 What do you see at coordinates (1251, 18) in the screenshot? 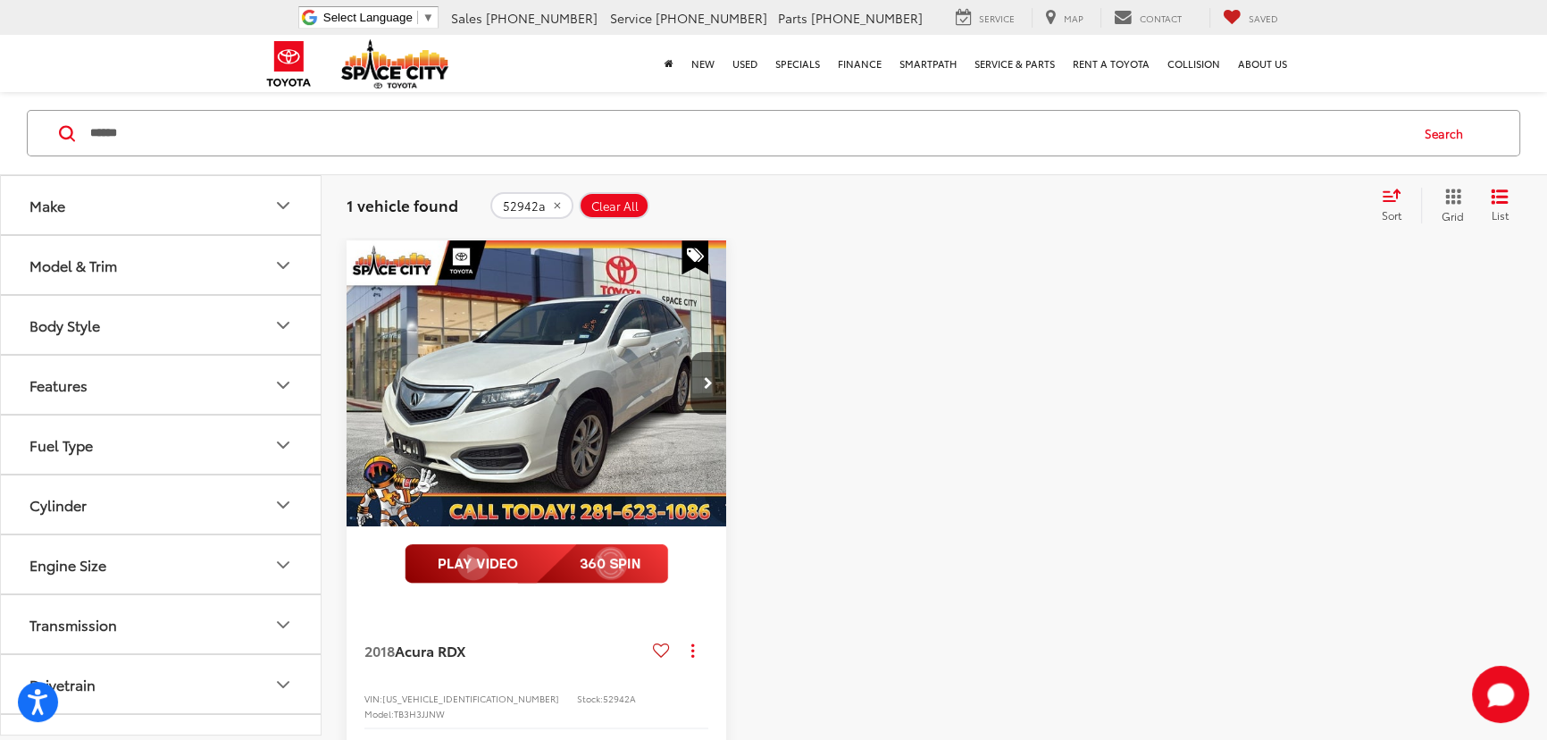
I see `a: My Saved Vehicles` at bounding box center [1251, 18].